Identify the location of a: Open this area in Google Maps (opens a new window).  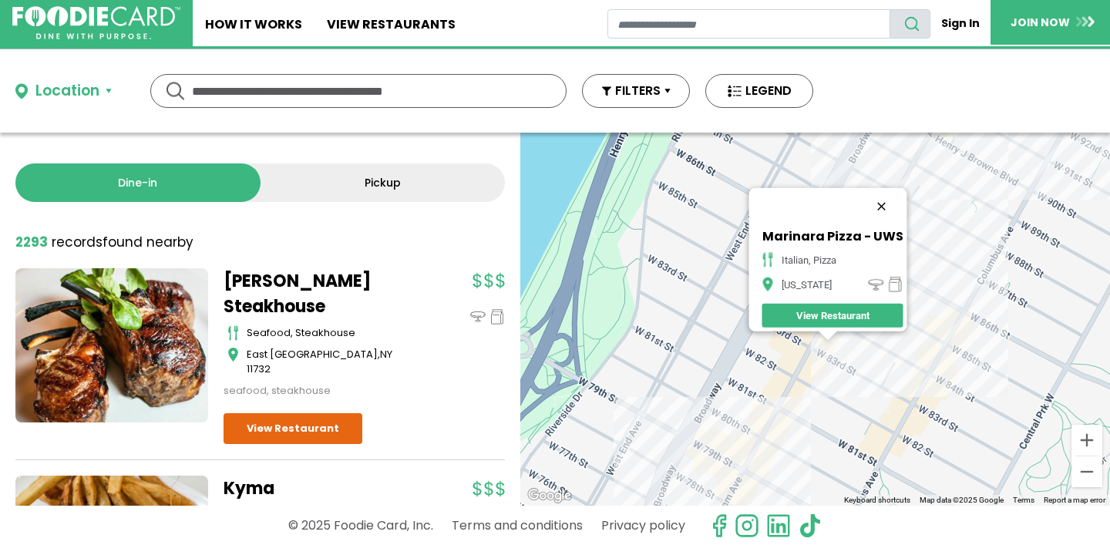
(550, 496).